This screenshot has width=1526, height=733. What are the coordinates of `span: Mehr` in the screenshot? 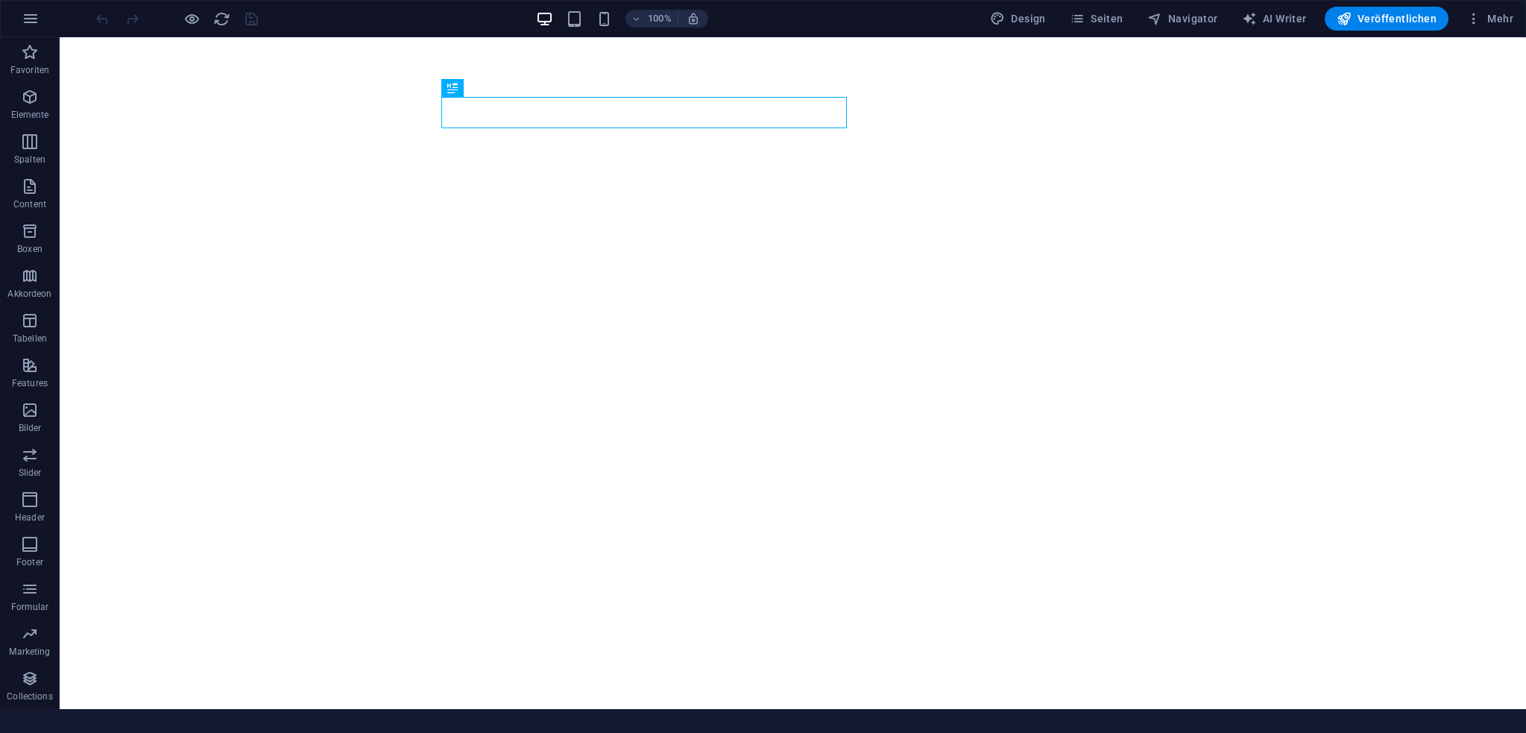 It's located at (1489, 19).